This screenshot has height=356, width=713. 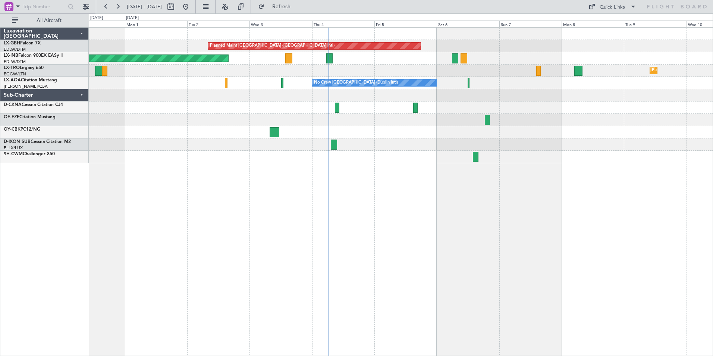 What do you see at coordinates (30, 80) in the screenshot?
I see `a: LX-AOACitation Mustang` at bounding box center [30, 80].